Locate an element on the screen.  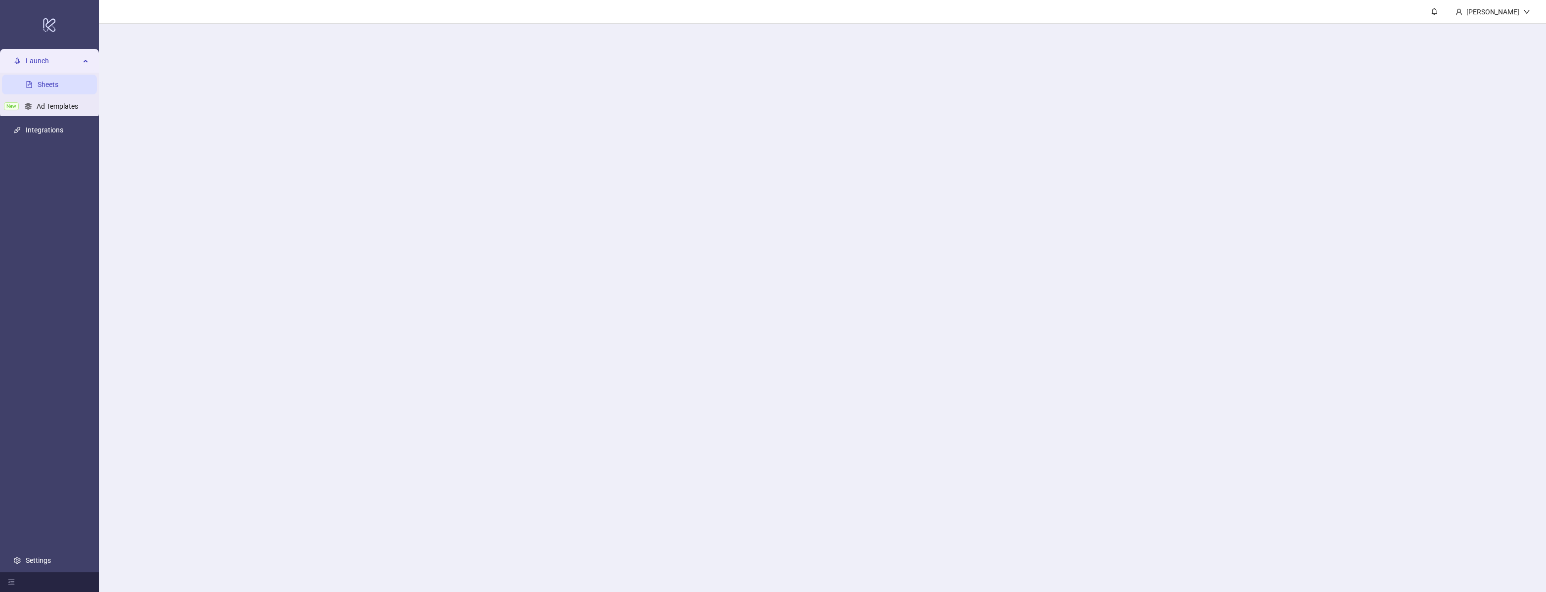
a: Ad Templates is located at coordinates (57, 106).